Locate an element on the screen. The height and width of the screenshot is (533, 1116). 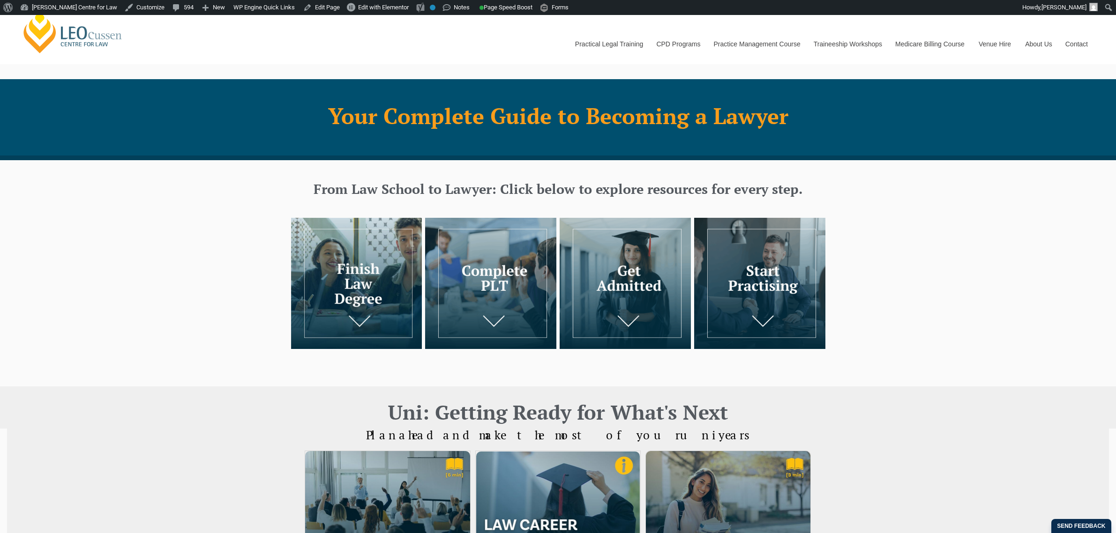
a: Contact is located at coordinates (1077, 44).